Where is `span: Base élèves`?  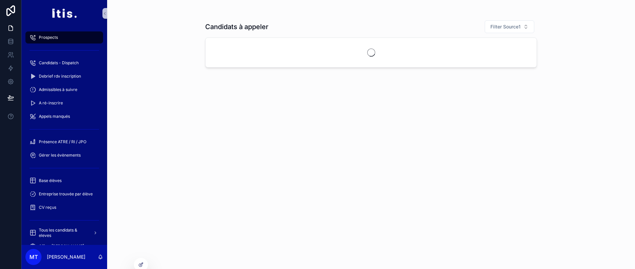 span: Base élèves is located at coordinates (50, 181).